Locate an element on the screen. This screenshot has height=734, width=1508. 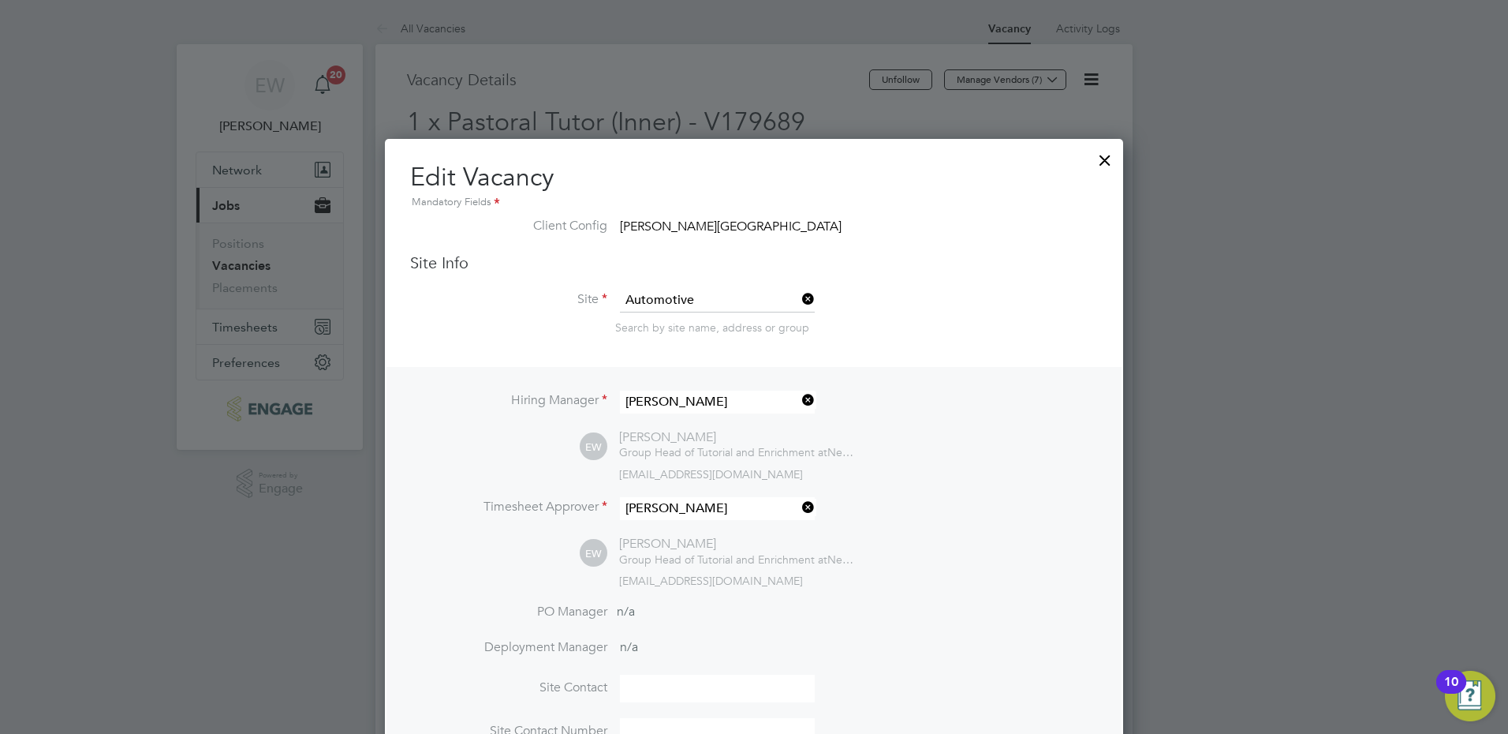
span: Search by site name, address or group is located at coordinates (712, 327).